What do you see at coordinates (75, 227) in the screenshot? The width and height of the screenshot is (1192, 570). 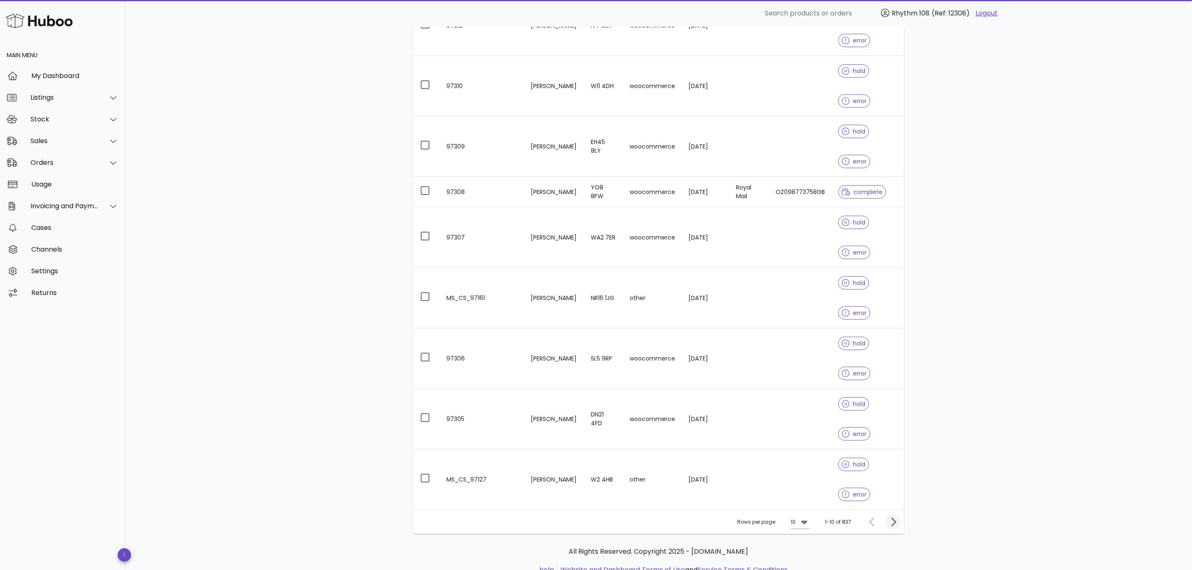 I see `div: Cases` at bounding box center [75, 227].